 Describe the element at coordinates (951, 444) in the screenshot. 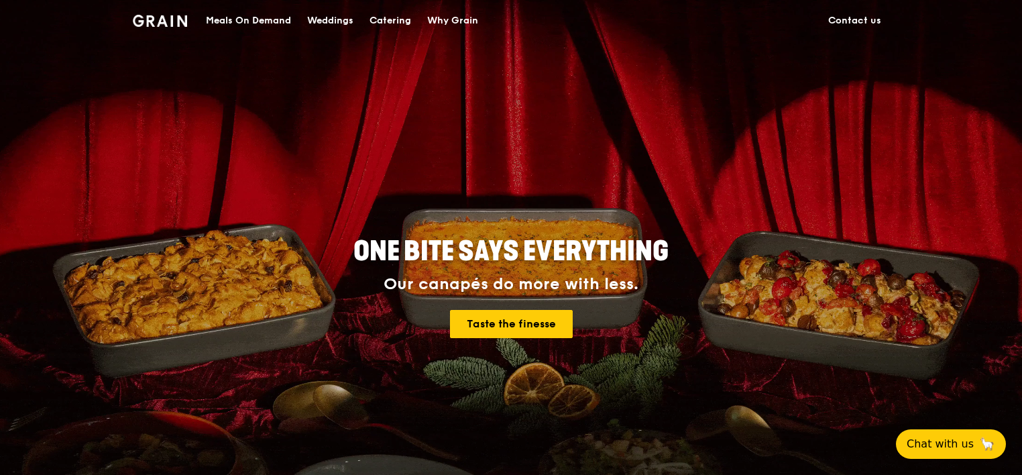

I see `button: Chat with us🦙` at that location.